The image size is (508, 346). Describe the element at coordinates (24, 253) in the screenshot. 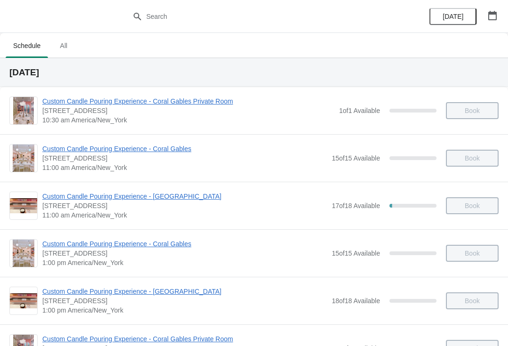

I see `img: Custom Candle Pouring Experience - Coral Gables | 154 Giralda Avenue, Coral Gables, FL, USA | 1:0...` at that location.